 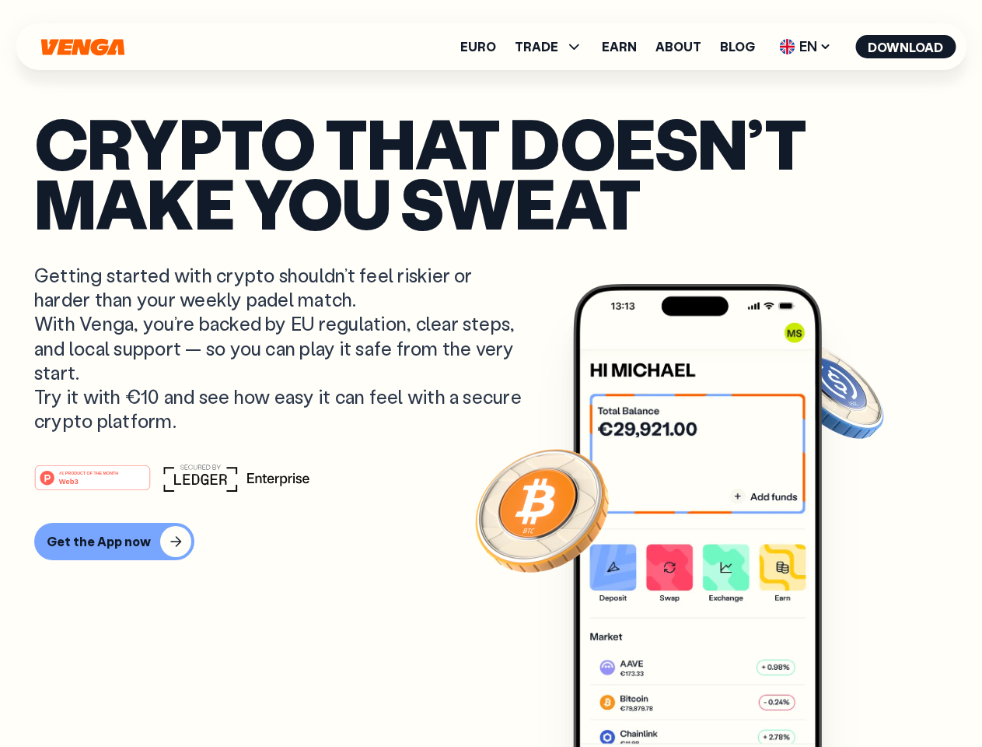 What do you see at coordinates (619, 47) in the screenshot?
I see `a: Earn` at bounding box center [619, 47].